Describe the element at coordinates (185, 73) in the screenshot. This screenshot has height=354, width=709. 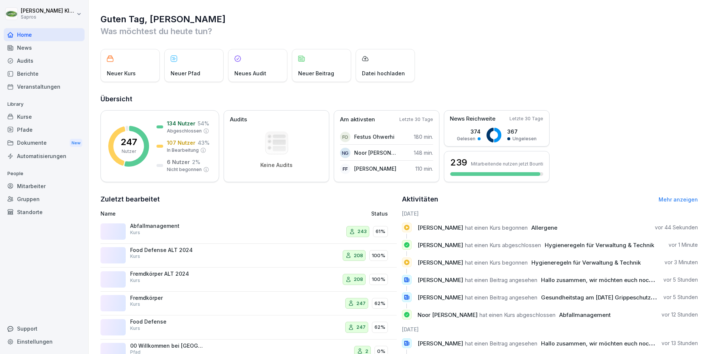
I see `p: Neuer Pfad` at that location.